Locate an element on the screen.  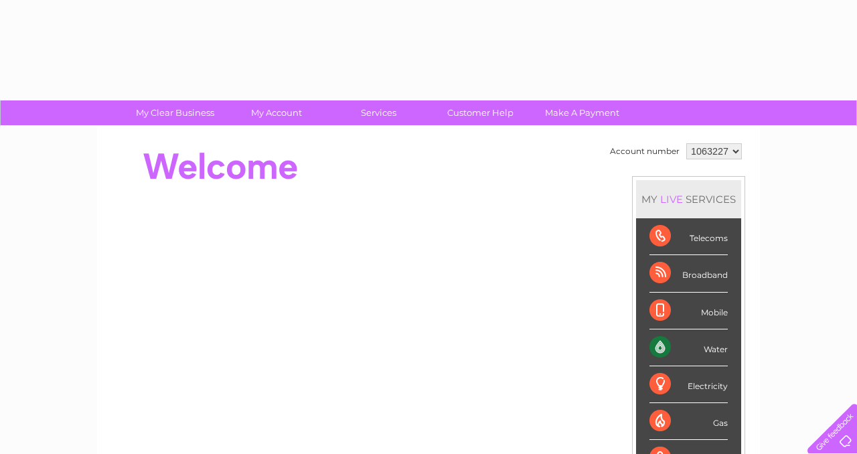
div: Electricity is located at coordinates (689, 384).